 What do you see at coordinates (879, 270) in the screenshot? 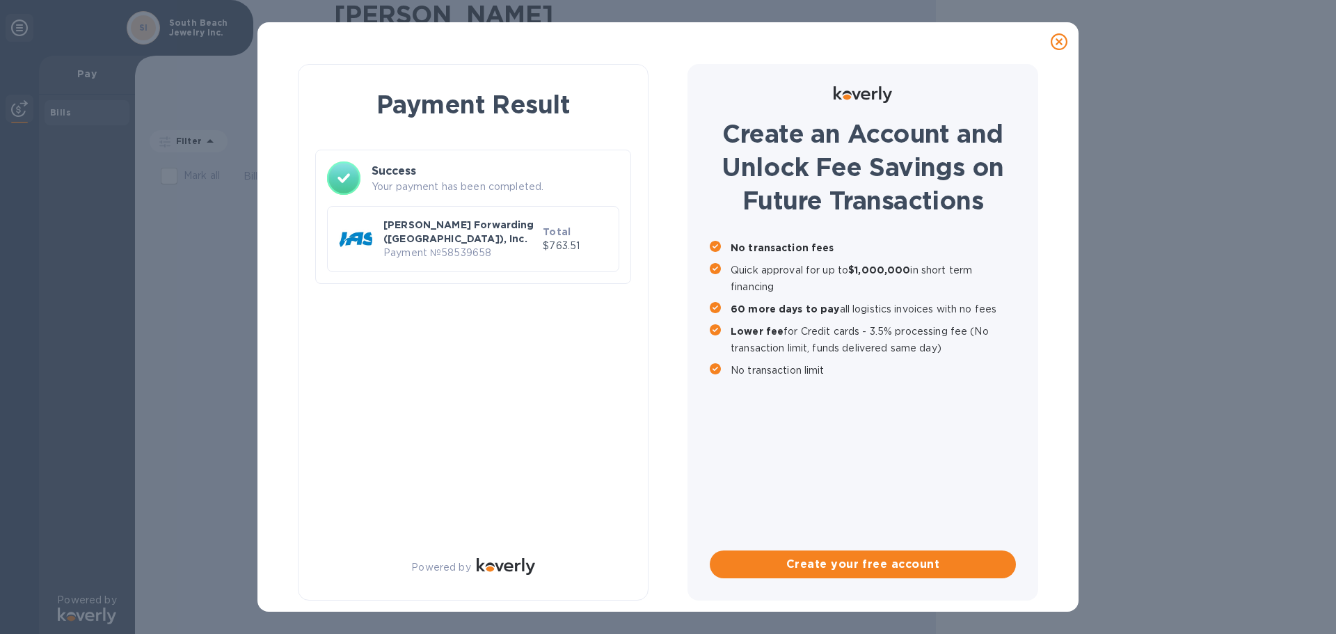
I see `b: $1,000,000` at bounding box center [879, 270].